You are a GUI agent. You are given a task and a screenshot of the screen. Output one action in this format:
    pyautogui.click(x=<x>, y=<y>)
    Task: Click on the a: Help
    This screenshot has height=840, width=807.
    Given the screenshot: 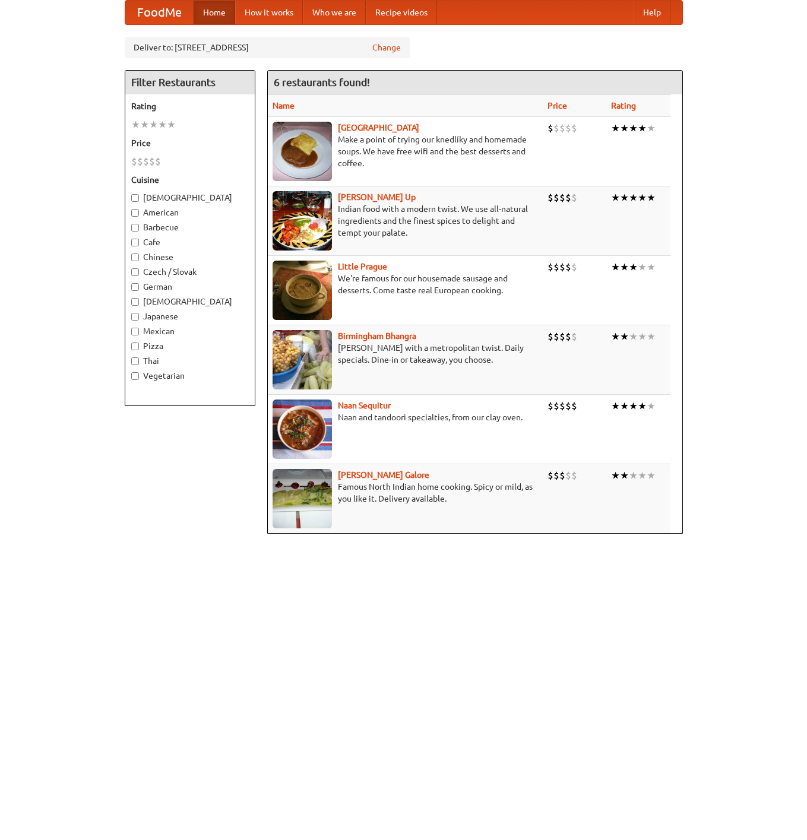 What is the action you would take?
    pyautogui.click(x=652, y=12)
    